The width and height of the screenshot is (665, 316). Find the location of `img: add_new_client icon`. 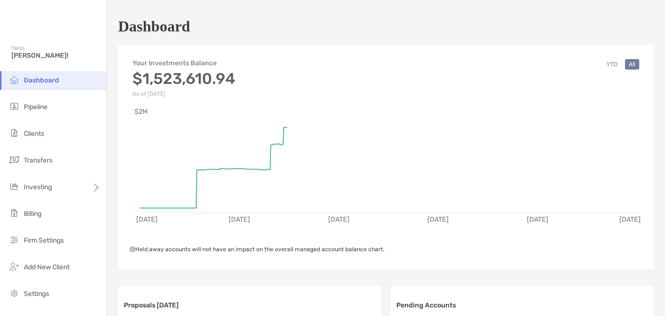

img: add_new_client icon is located at coordinates (14, 266).